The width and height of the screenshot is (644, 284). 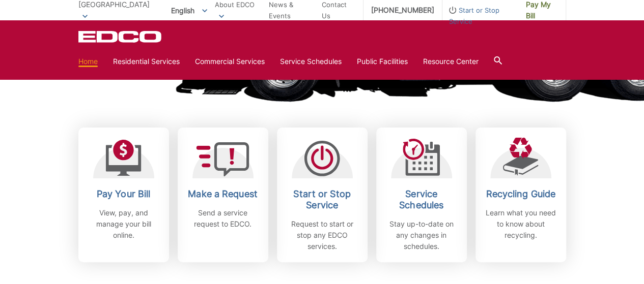 I want to click on p: Request to start or stop any EDCO services., so click(x=322, y=236).